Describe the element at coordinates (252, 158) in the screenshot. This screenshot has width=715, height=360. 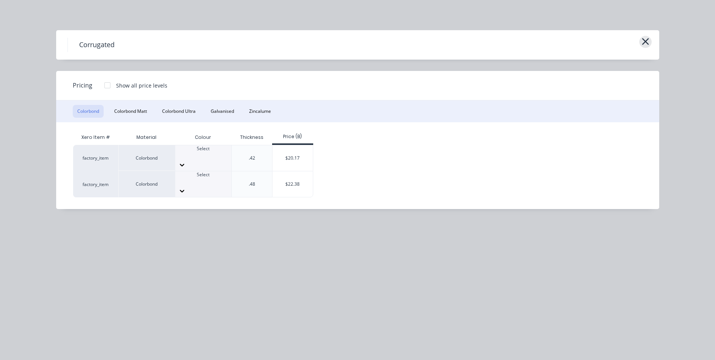
I see `div: .42` at that location.